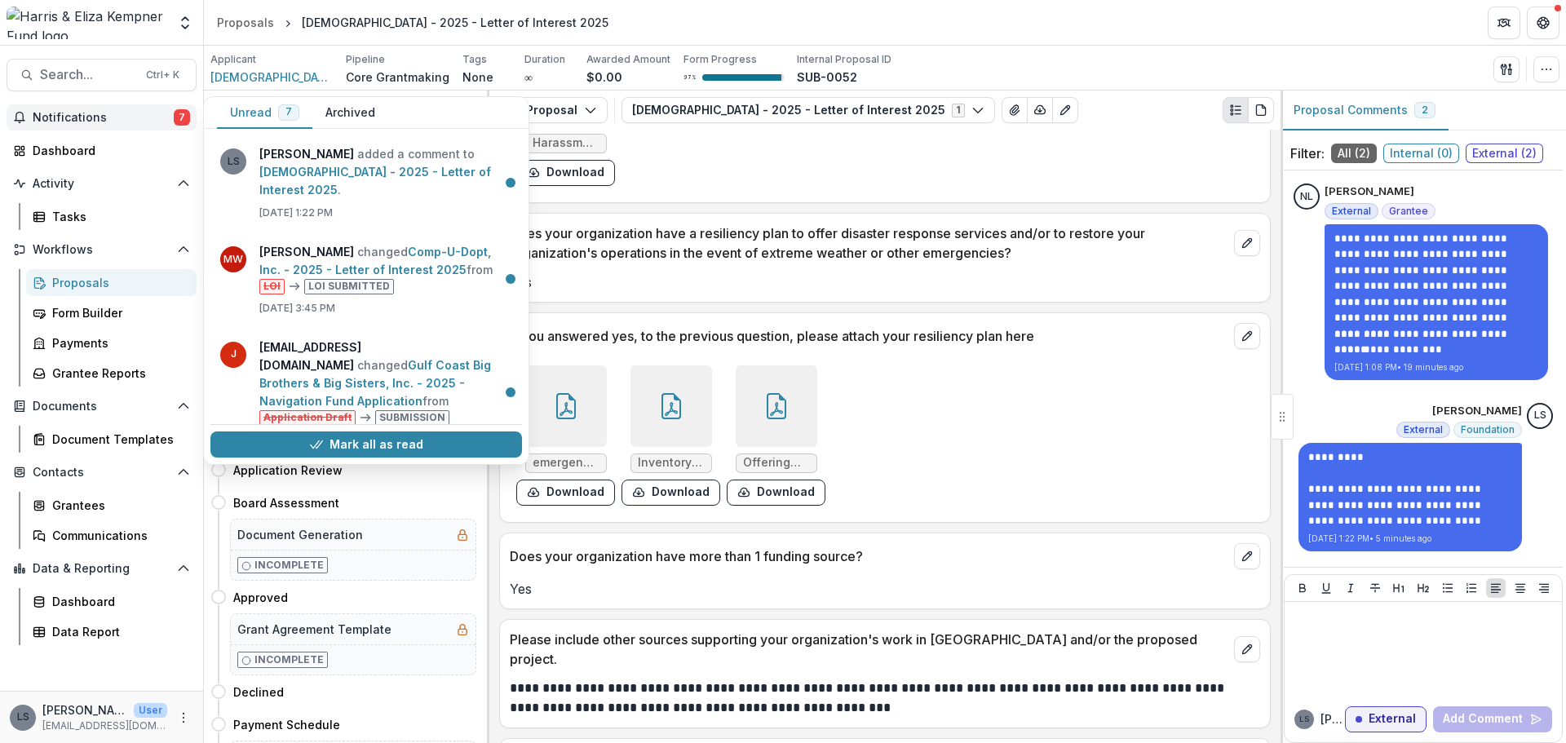  Describe the element at coordinates (111, 282) in the screenshot. I see `a: Proposals` at that location.